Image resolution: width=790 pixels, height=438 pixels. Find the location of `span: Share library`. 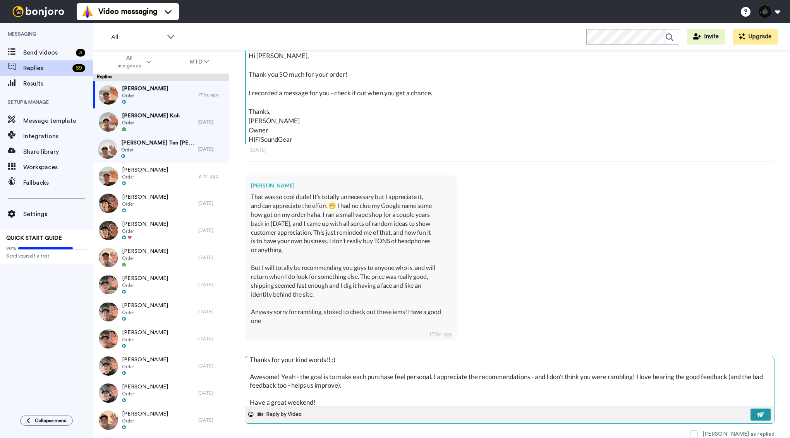

span: Share library is located at coordinates (58, 152).